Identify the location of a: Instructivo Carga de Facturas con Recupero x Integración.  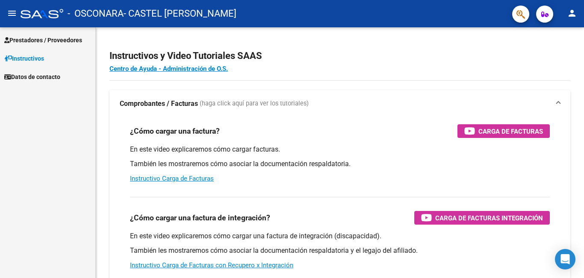
(211, 265).